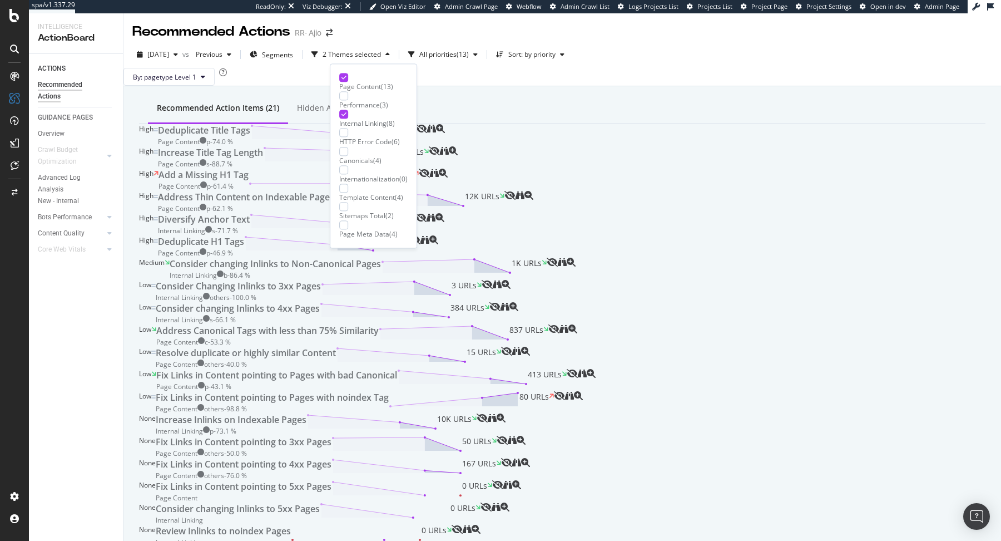 The height and width of the screenshot is (541, 1001). I want to click on div: Performance, so click(359, 105).